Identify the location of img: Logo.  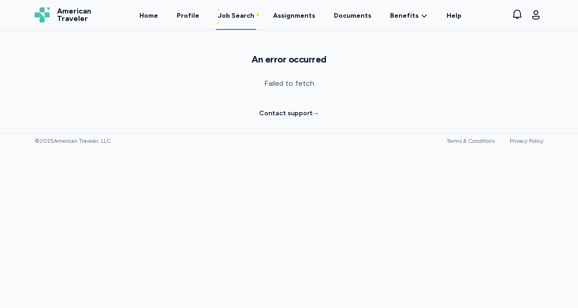
(42, 15).